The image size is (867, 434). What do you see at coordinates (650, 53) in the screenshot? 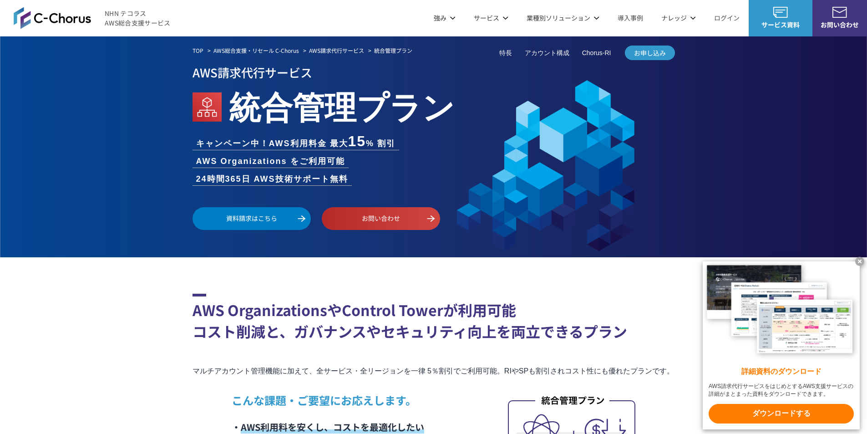
I see `span: お申し込み` at bounding box center [650, 53].